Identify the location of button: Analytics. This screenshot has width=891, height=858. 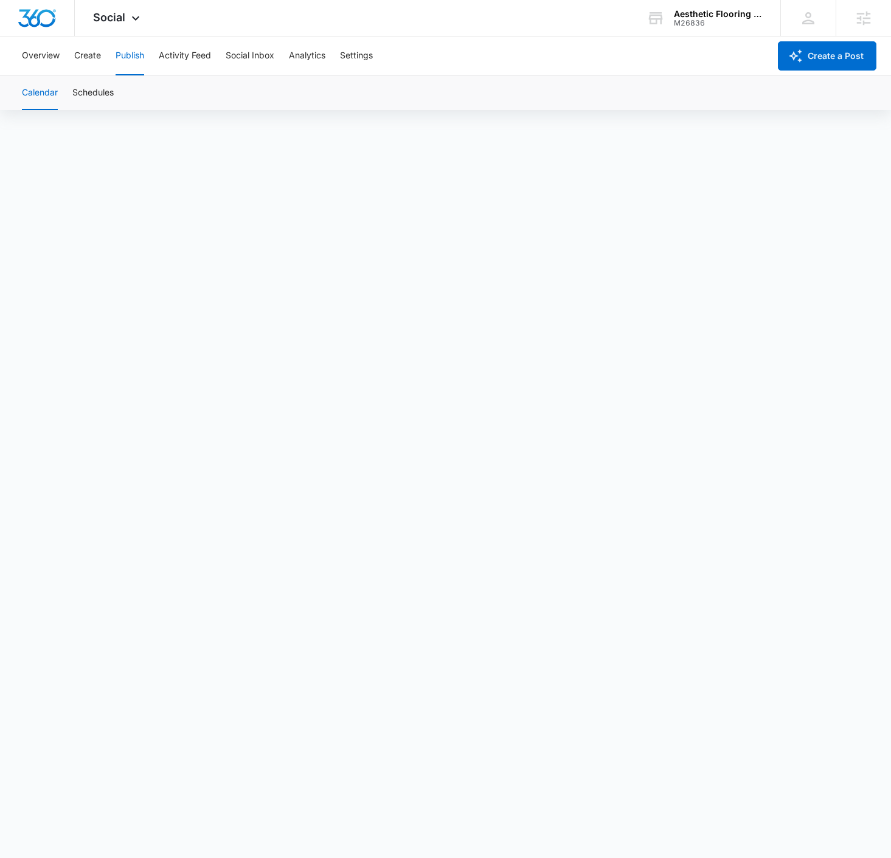
(307, 56).